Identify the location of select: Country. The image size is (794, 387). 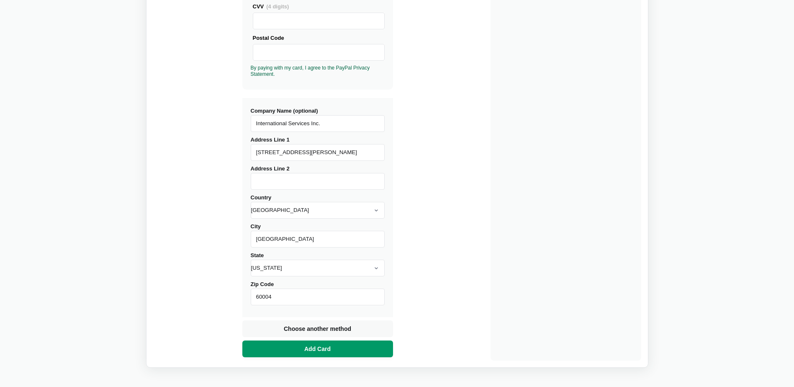
(318, 210).